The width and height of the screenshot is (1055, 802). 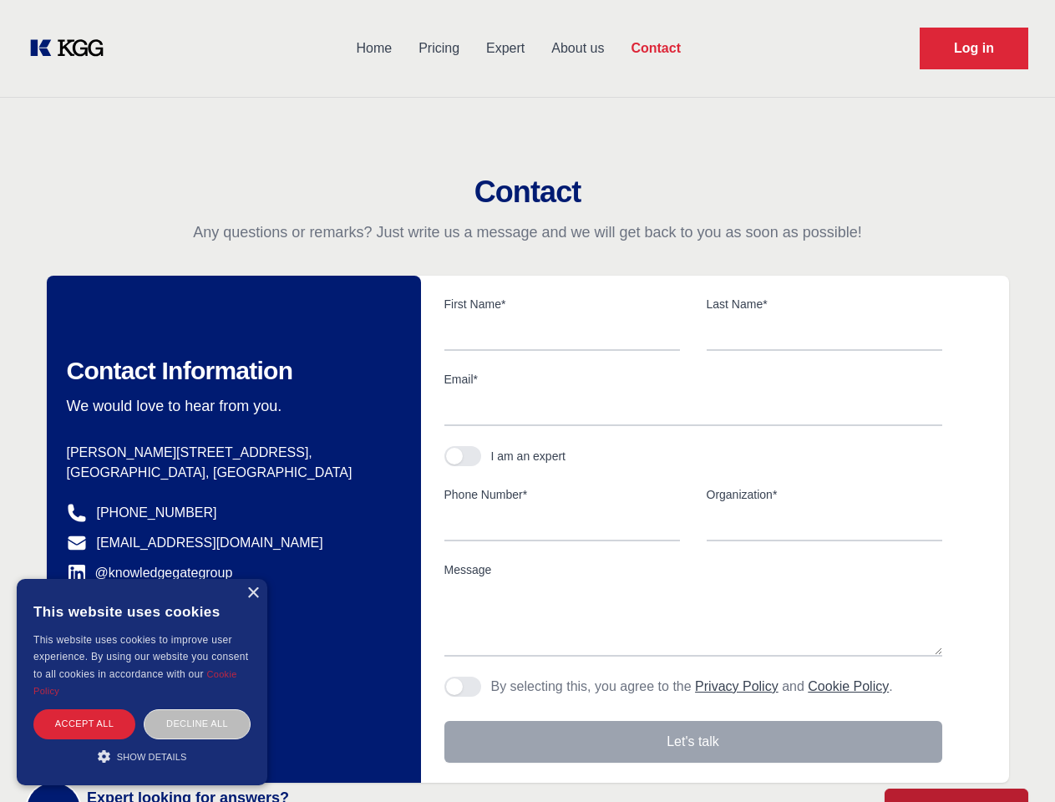 I want to click on p: By selecting this, you agree to the and ., so click(x=692, y=687).